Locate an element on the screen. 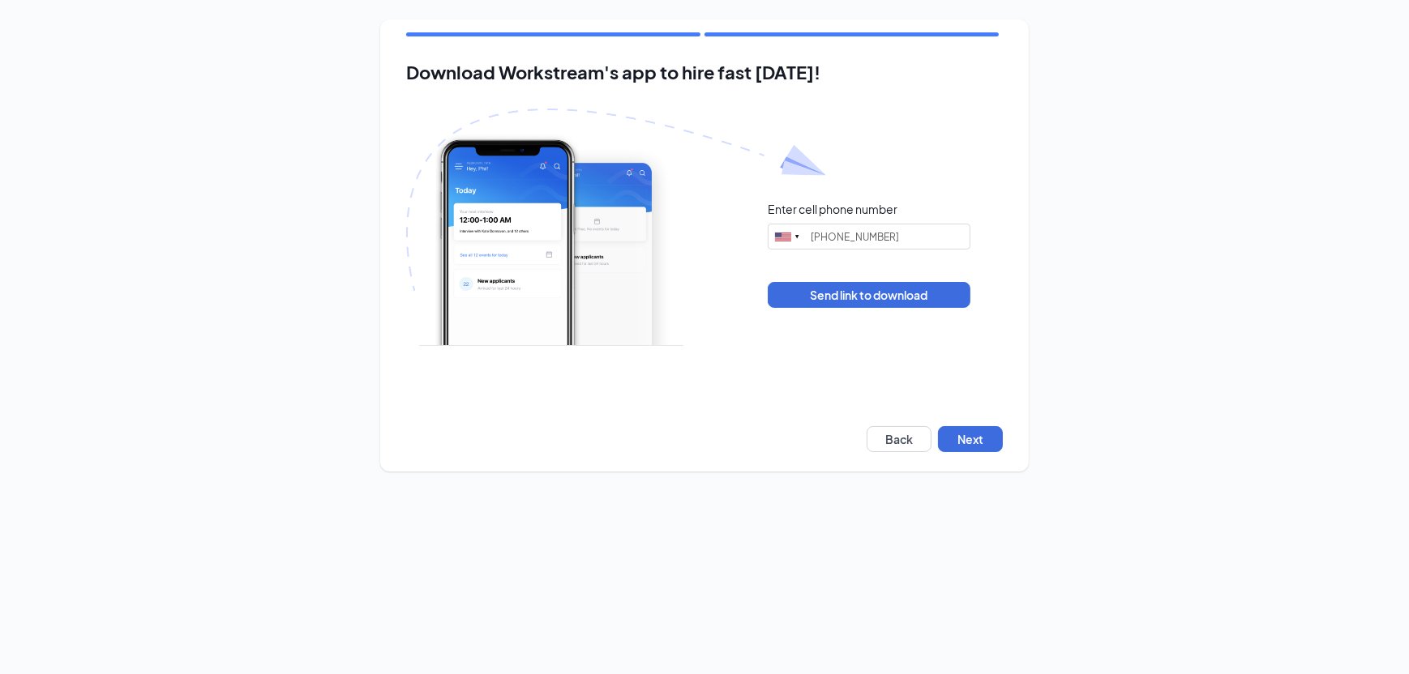  button: Back is located at coordinates (899, 439).